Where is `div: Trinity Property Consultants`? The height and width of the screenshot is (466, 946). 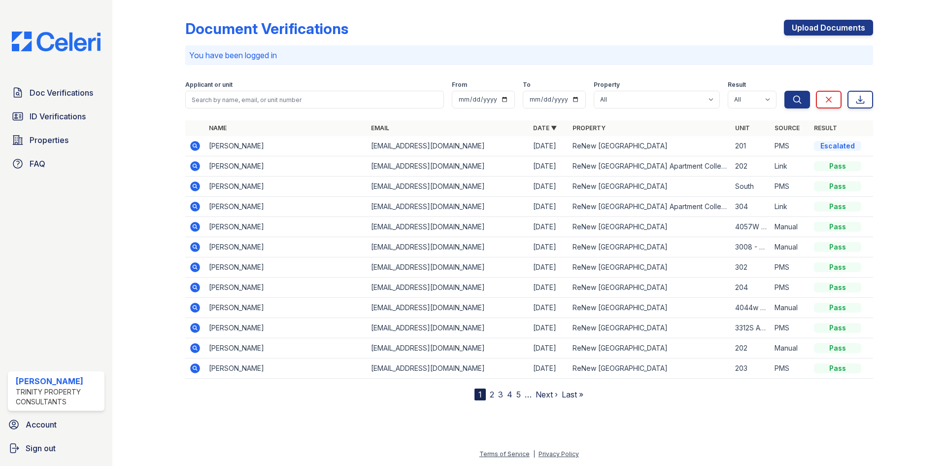 div: Trinity Property Consultants is located at coordinates (58, 397).